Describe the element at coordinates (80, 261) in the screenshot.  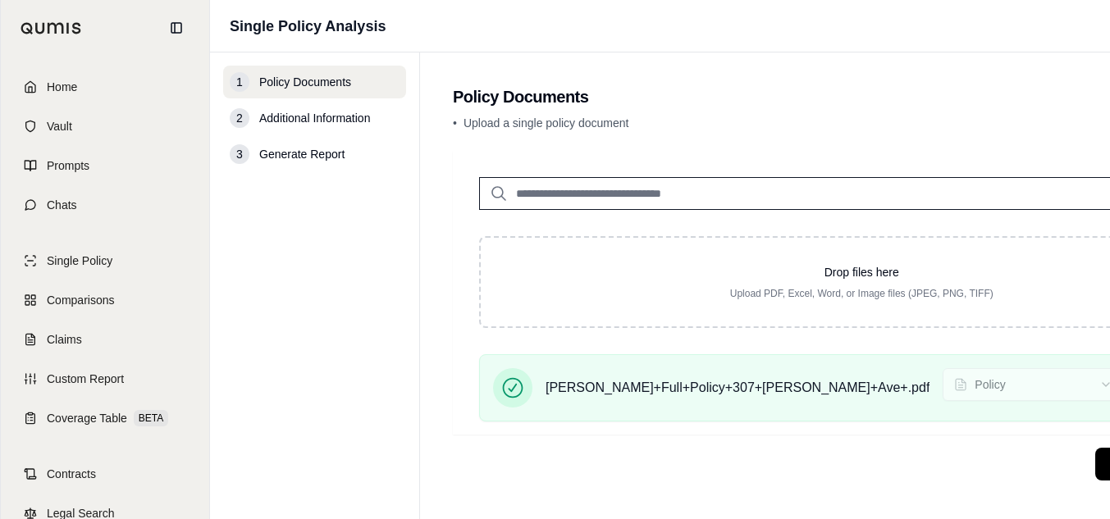
I see `span: Single Policy` at that location.